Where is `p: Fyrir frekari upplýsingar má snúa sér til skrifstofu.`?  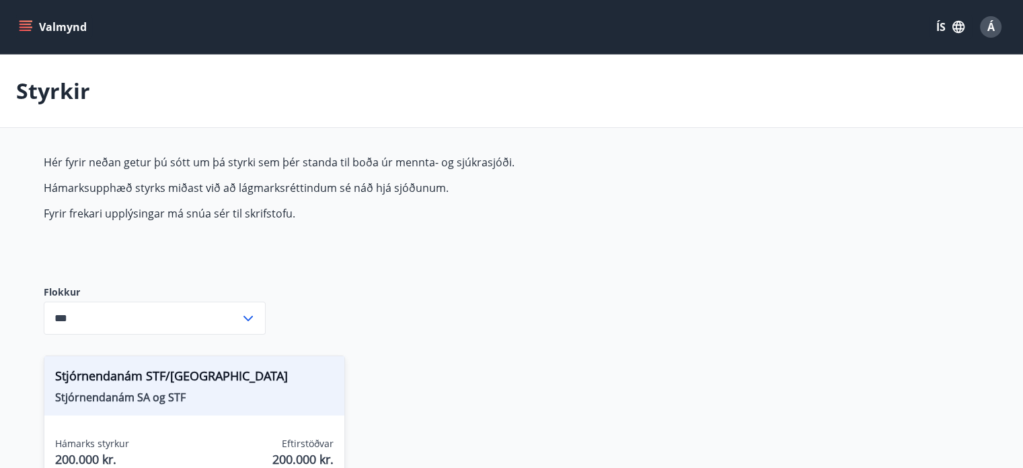 p: Fyrir frekari upplýsingar má snúa sér til skrifstofu. is located at coordinates (361, 213).